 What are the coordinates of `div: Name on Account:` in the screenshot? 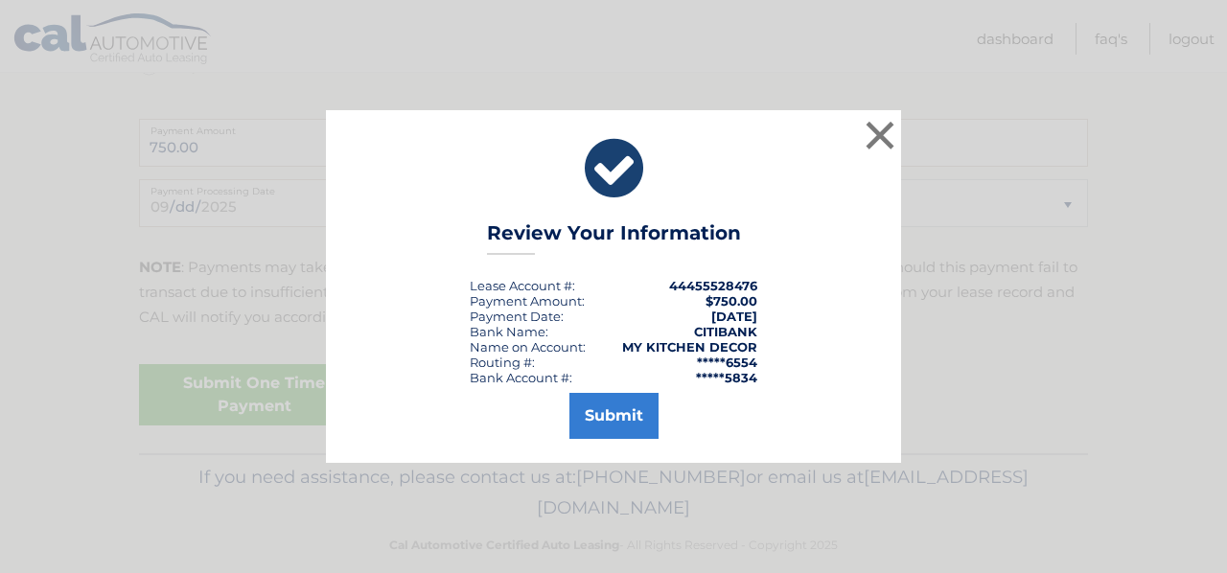 It's located at (527, 347).